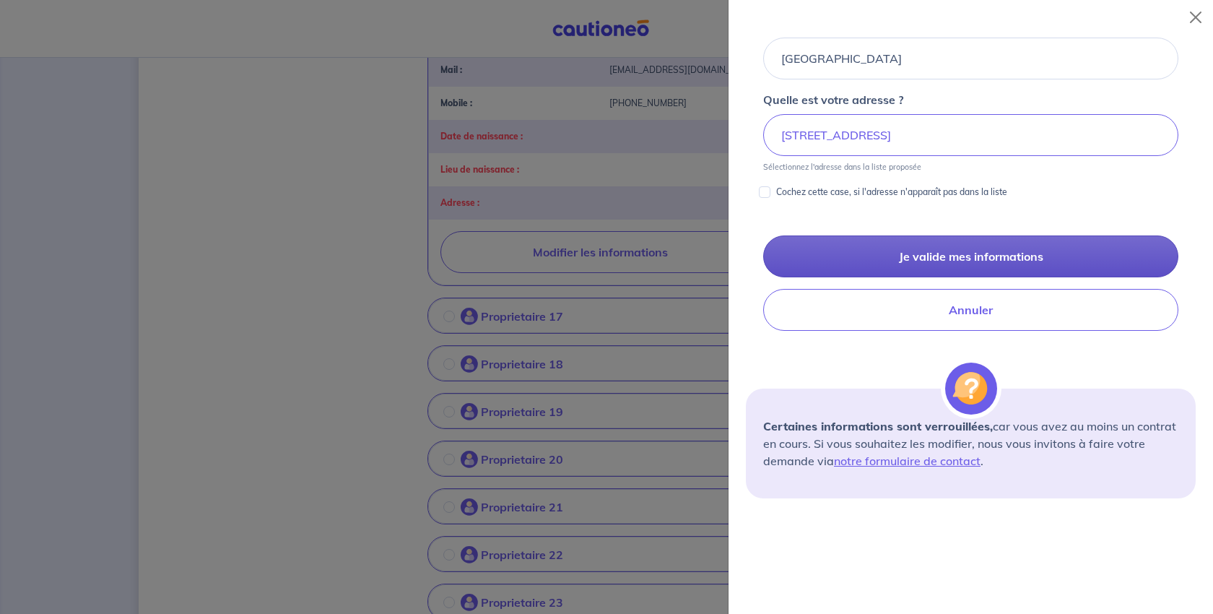 The height and width of the screenshot is (614, 1213). I want to click on a: notre formulaire de contact, so click(907, 461).